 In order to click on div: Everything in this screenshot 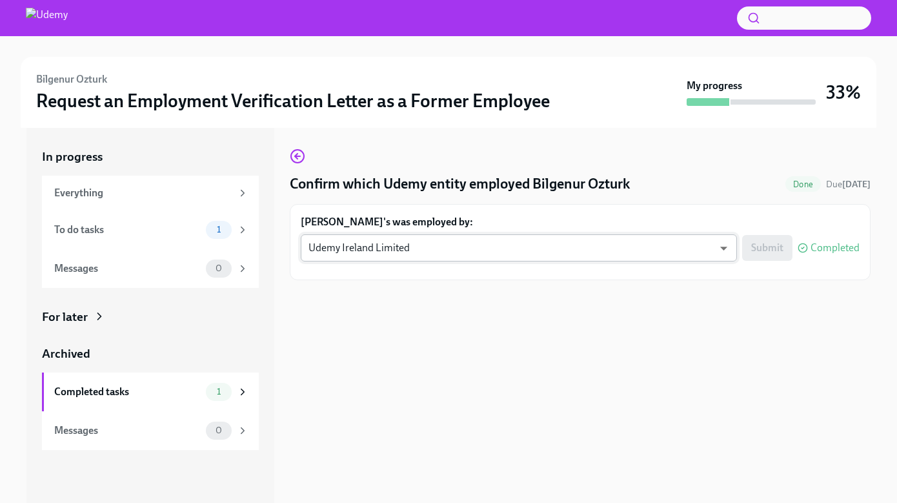, I will do `click(143, 193)`.